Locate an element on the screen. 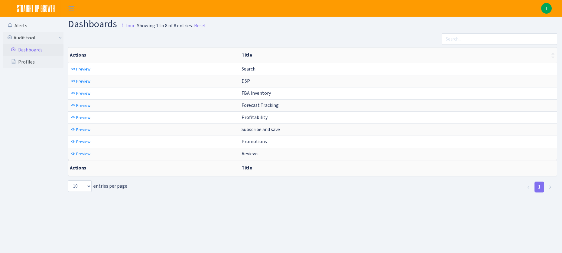  th: Title : activate to sort column ascending is located at coordinates (398, 55).